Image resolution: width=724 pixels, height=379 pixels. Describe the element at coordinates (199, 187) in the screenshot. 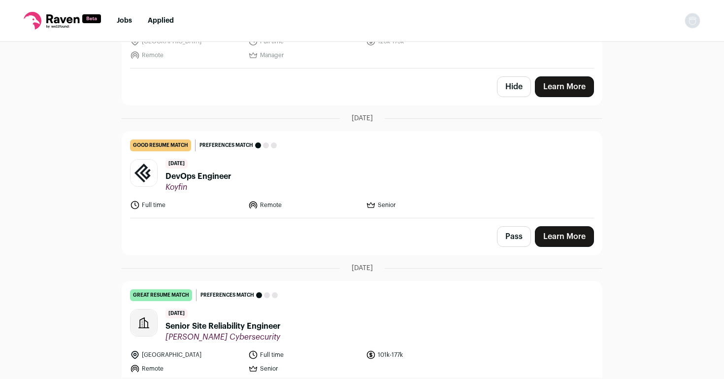

I see `span: Koyfin` at that location.